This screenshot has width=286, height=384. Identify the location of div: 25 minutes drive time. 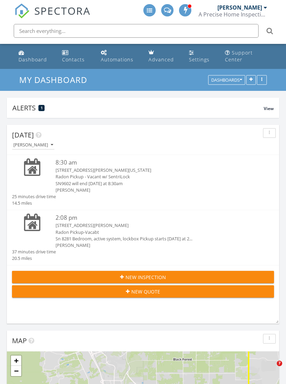
(34, 197).